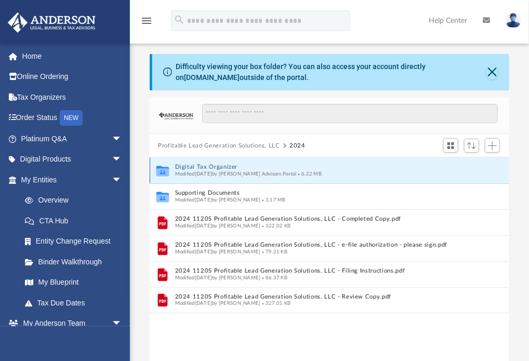  What do you see at coordinates (70, 324) in the screenshot?
I see `a: My Anderson Teamarrow_drop_down` at bounding box center [70, 324].